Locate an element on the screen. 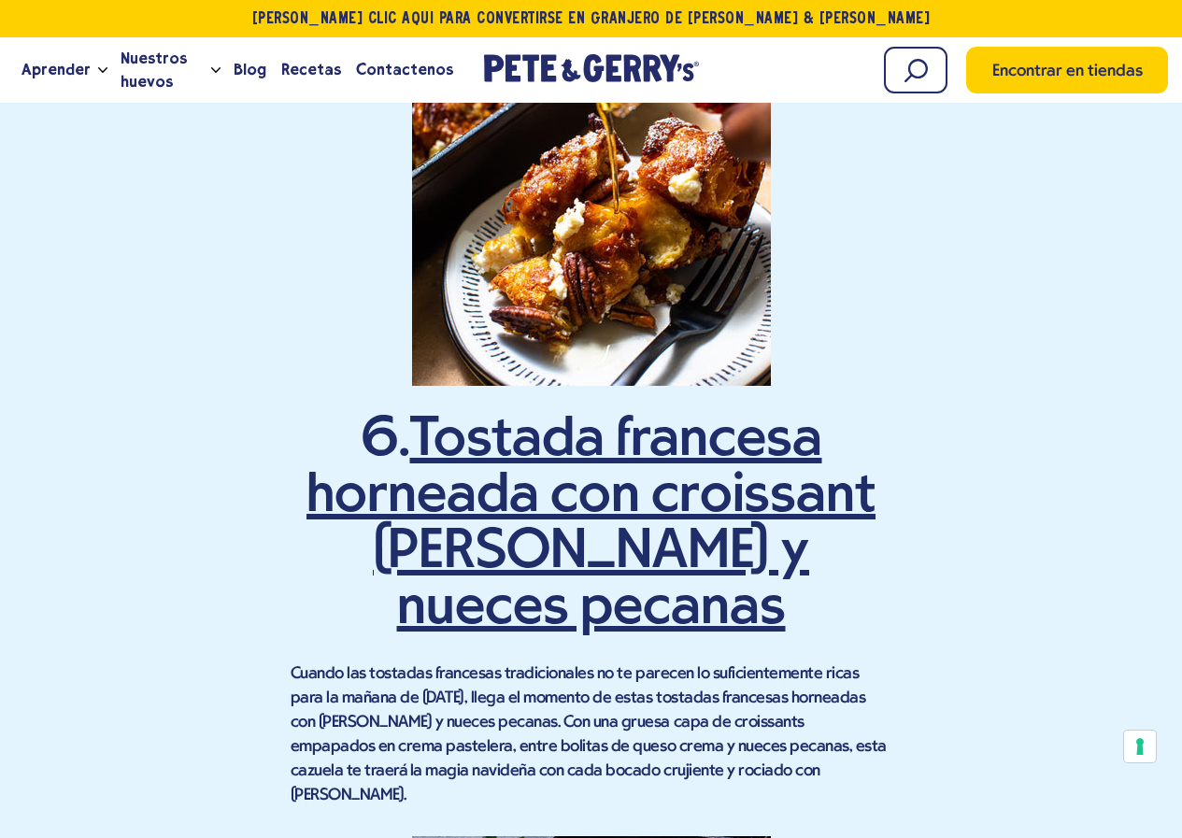  input: Buscar is located at coordinates (915, 70).